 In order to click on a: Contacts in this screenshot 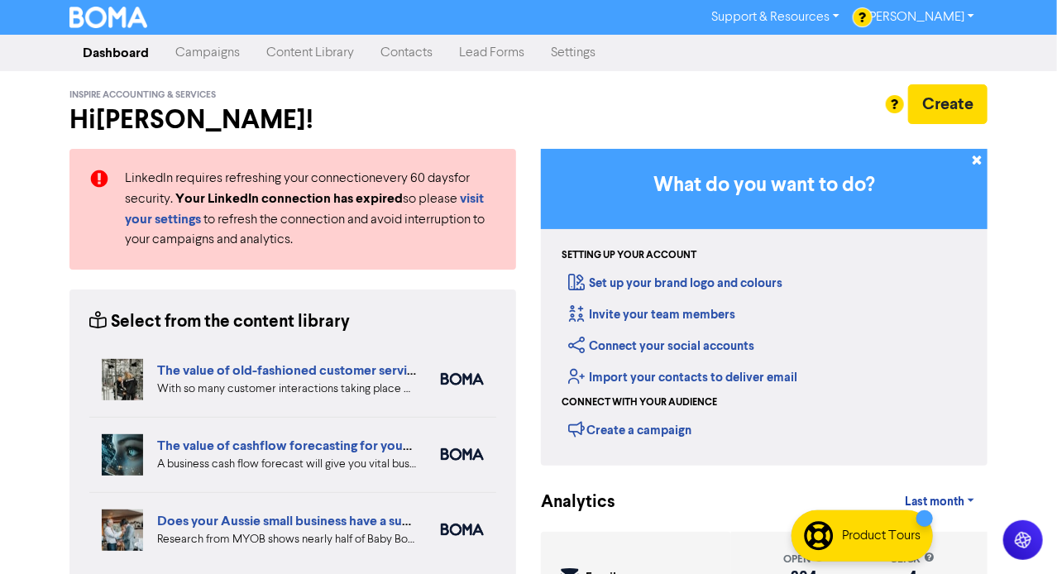, I will do `click(406, 53)`.